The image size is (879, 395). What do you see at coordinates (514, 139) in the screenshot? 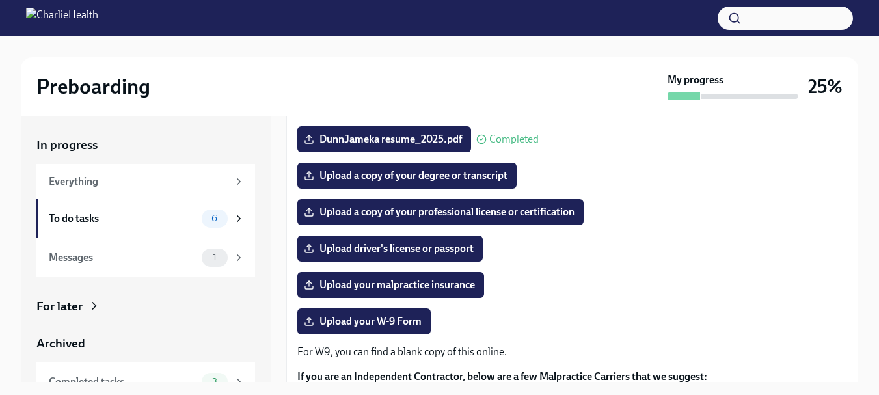
I see `span: Completed` at bounding box center [514, 139].